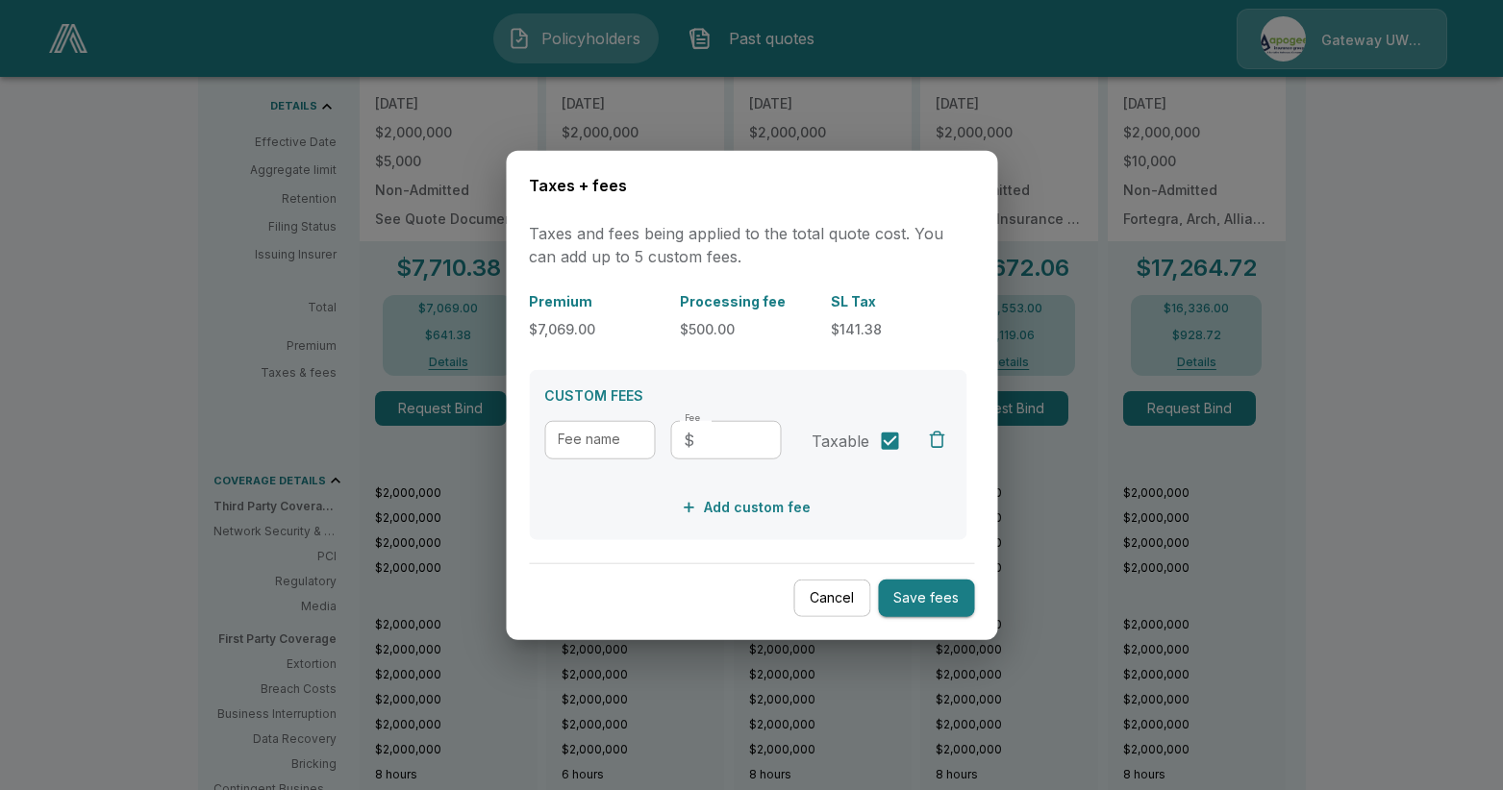  Describe the element at coordinates (832, 598) in the screenshot. I see `button: Cancel` at that location.